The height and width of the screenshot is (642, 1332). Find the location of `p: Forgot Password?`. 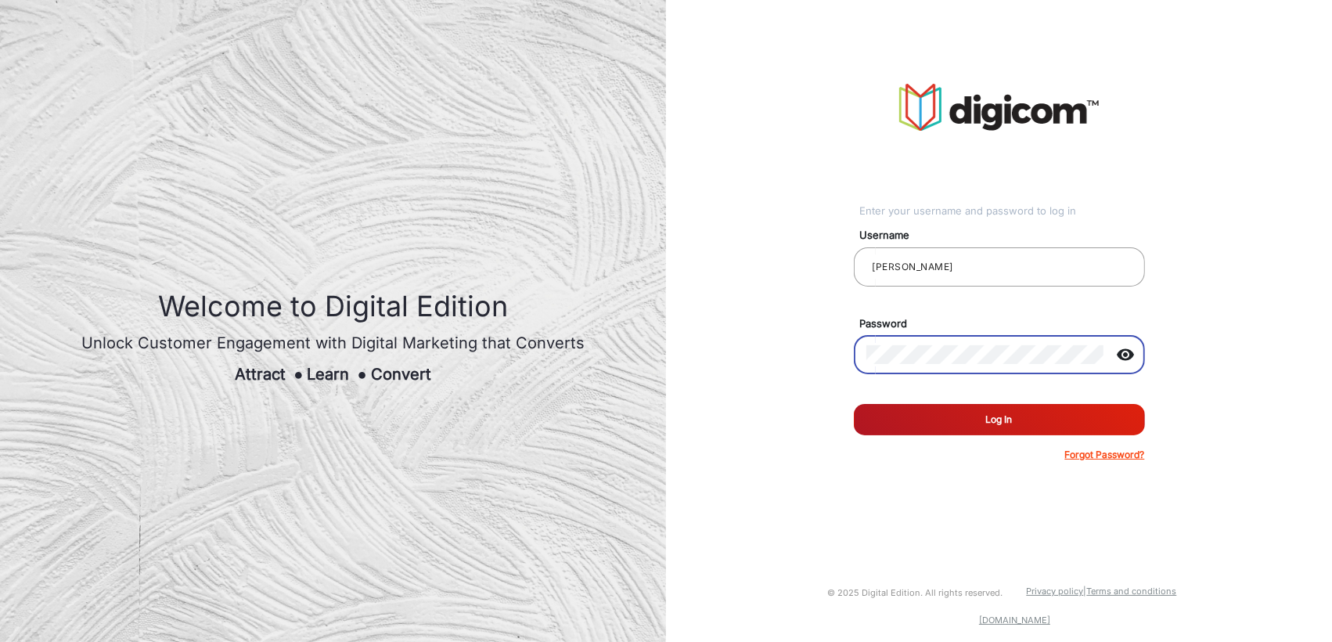

p: Forgot Password? is located at coordinates (1105, 455).